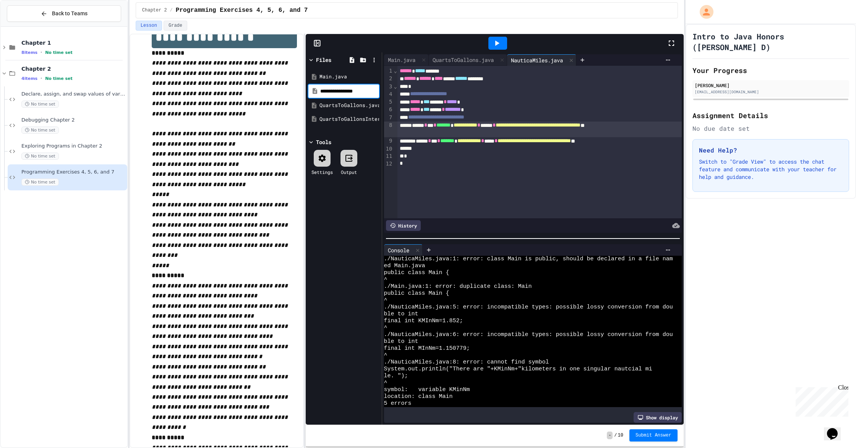 The height and width of the screenshot is (448, 856). Describe the element at coordinates (389, 141) in the screenshot. I see `div: 9` at that location.